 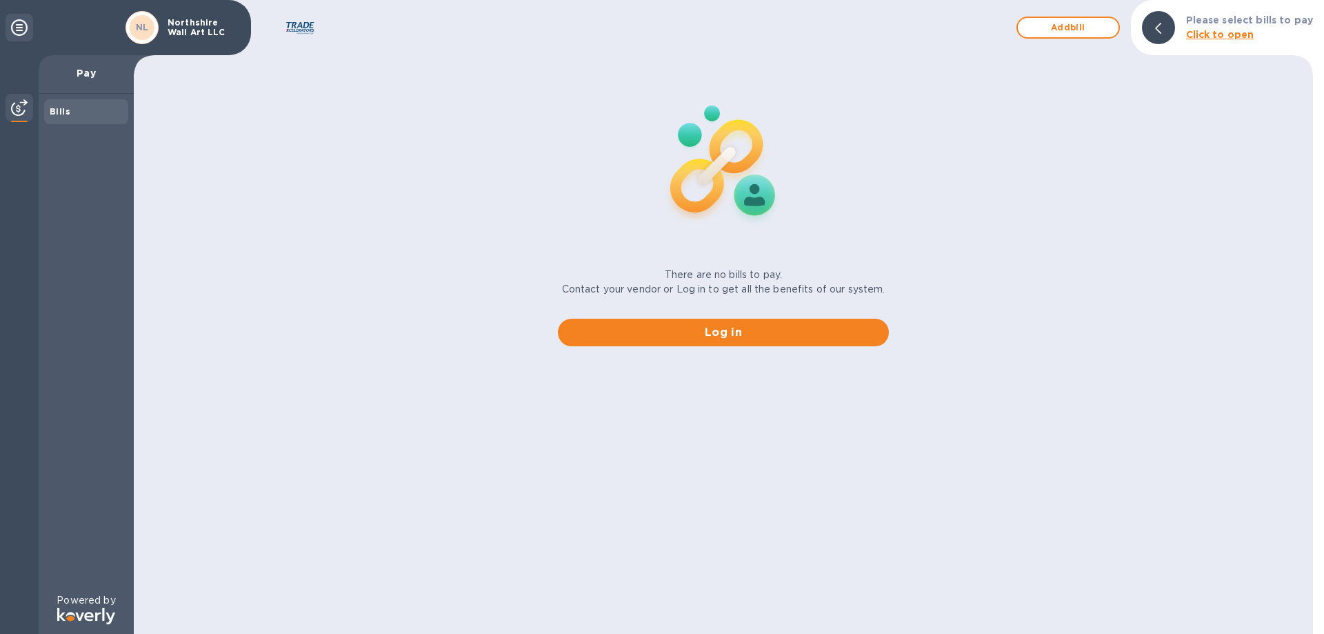 What do you see at coordinates (85, 600) in the screenshot?
I see `p: Powered by` at bounding box center [85, 600].